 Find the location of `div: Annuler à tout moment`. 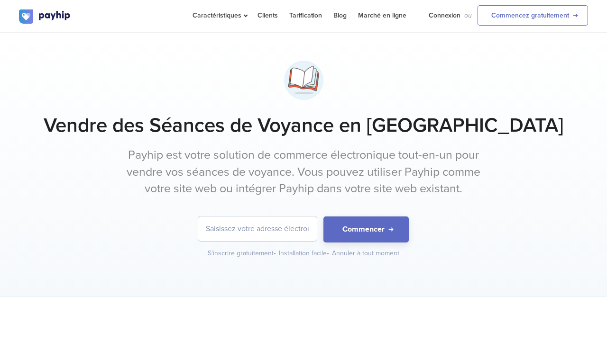

div: Annuler à tout moment is located at coordinates (366, 254).